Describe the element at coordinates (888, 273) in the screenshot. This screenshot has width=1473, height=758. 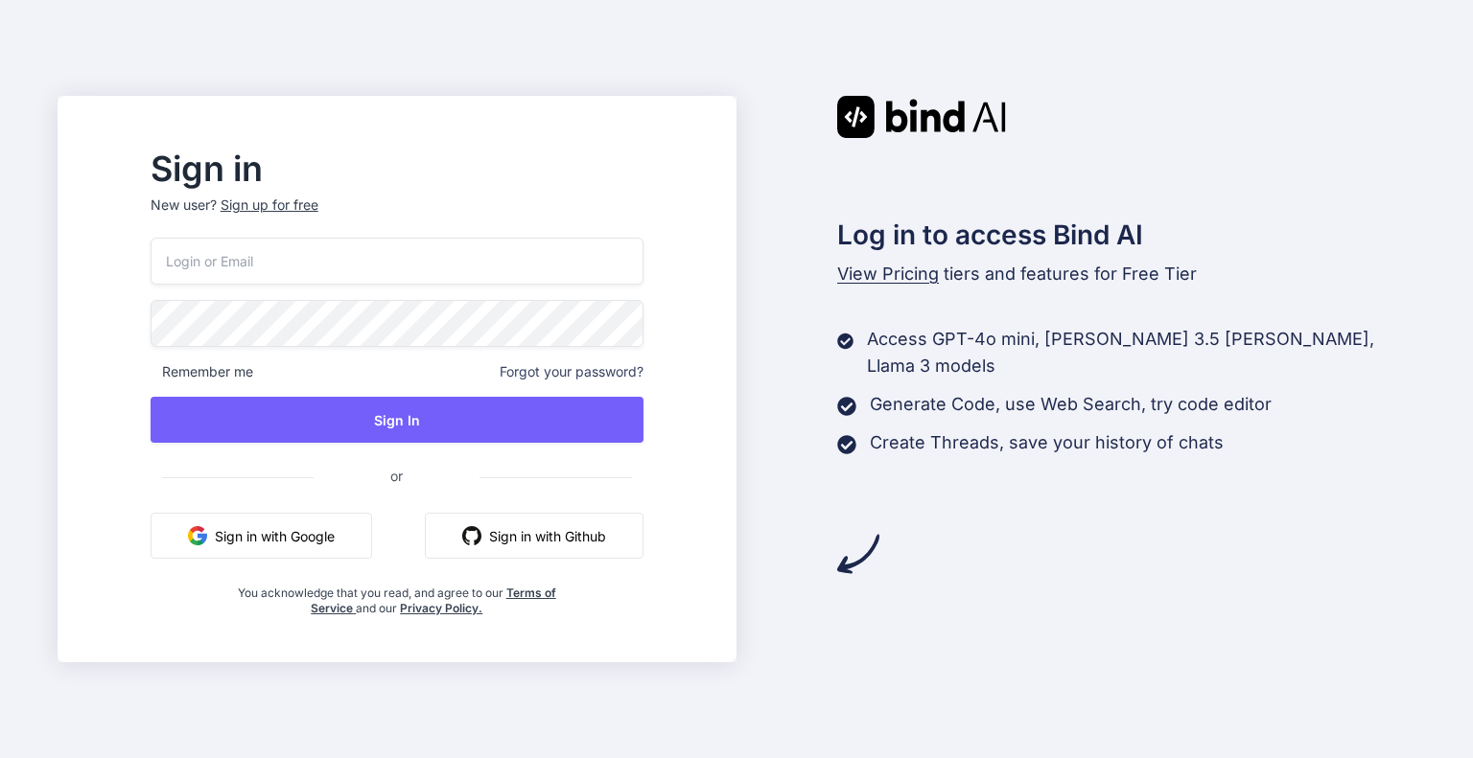
I see `span: View Pricing` at that location.